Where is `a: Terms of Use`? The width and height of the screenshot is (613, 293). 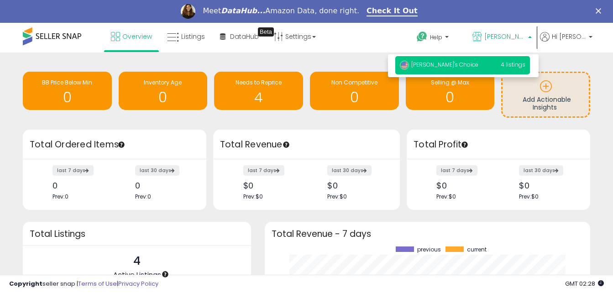
a: Terms of Use is located at coordinates (97, 284).